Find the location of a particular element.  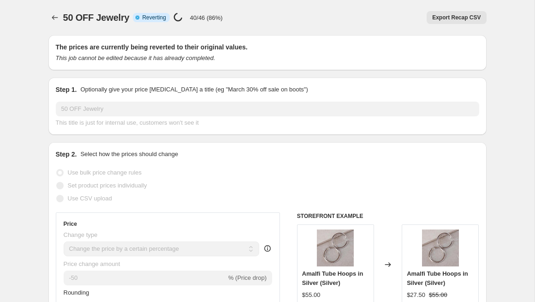

span: Use bulk price change rules is located at coordinates (105, 172).